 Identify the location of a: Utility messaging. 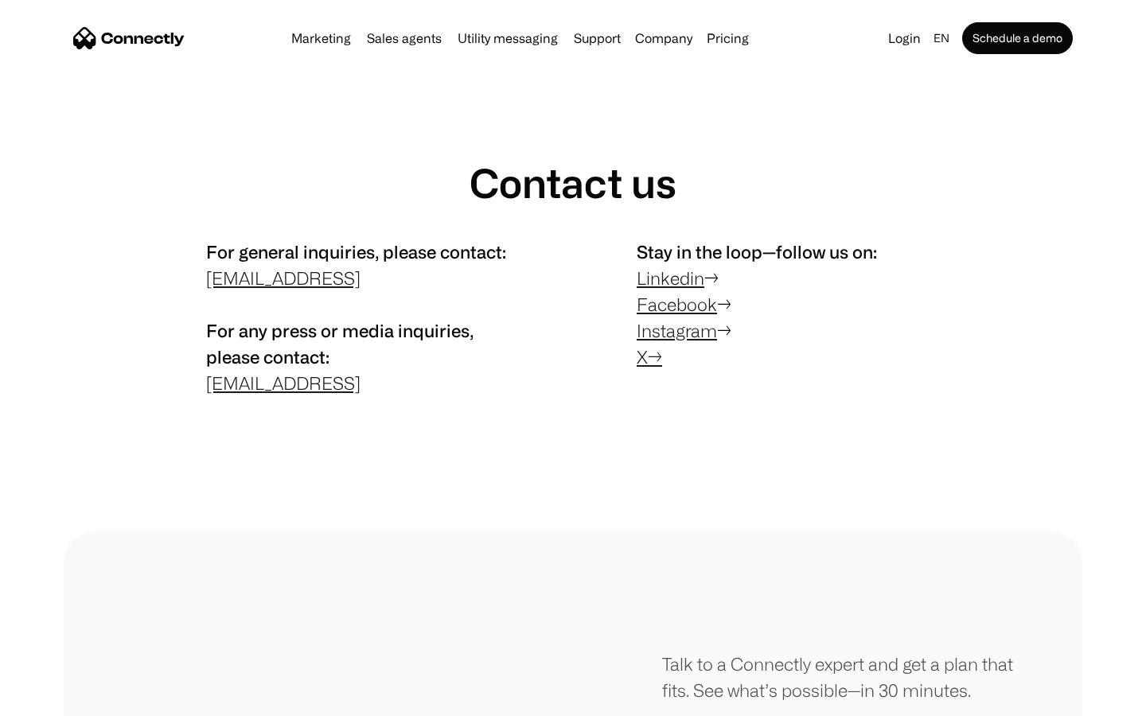
(508, 38).